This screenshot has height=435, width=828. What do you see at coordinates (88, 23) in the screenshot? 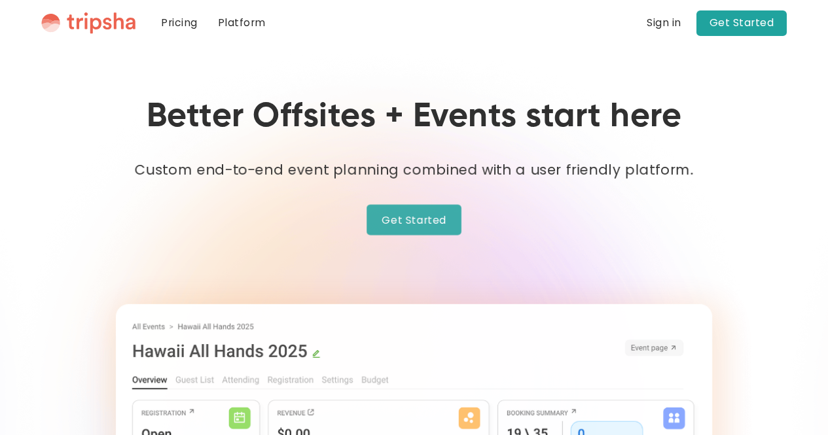
I see `img: Tripsha Logo` at bounding box center [88, 23].